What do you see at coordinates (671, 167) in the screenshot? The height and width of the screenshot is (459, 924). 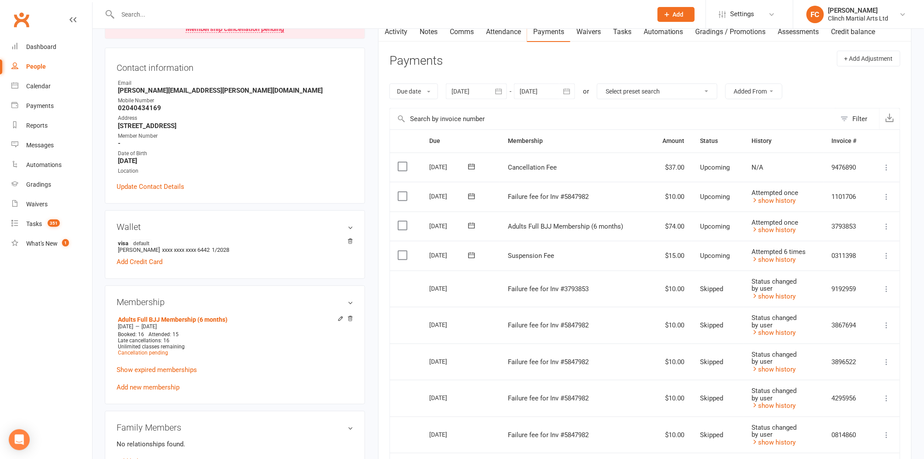 I see `td: $37.00` at bounding box center [671, 167].